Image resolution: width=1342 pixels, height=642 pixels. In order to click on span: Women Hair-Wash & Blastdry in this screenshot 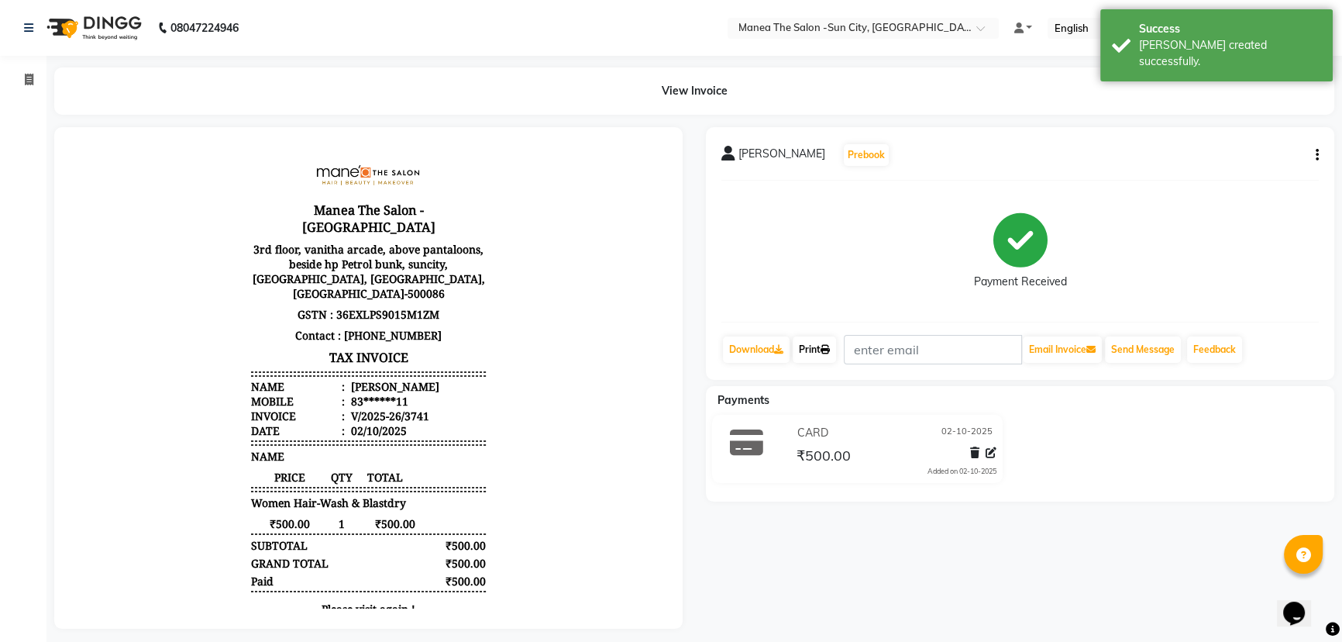, I will do `click(259, 360)`.